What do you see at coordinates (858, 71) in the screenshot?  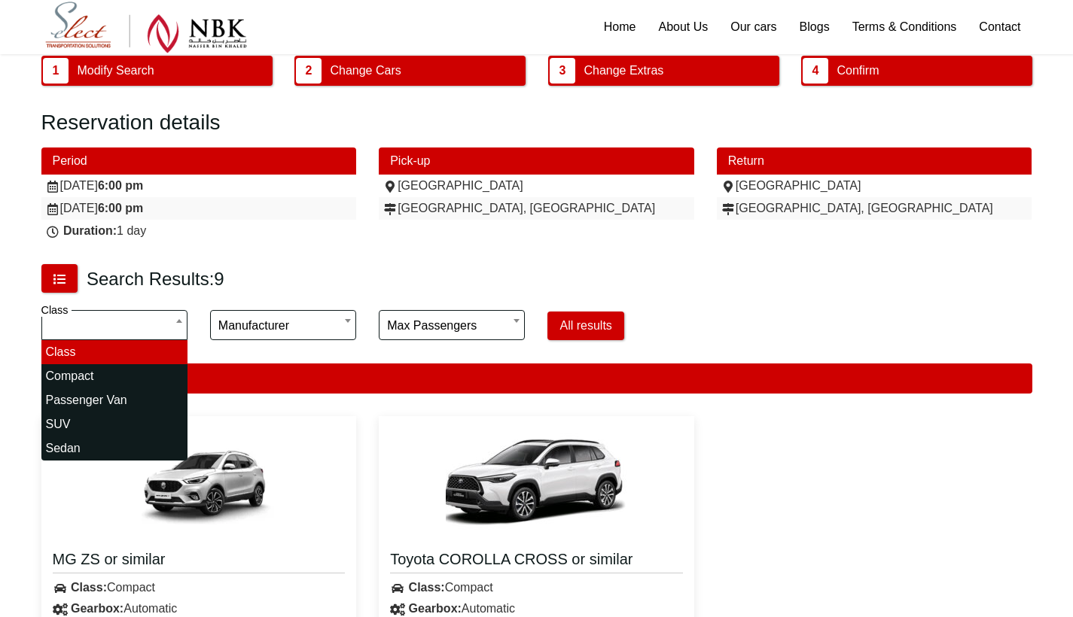 I see `span: Confirm` at bounding box center [858, 71].